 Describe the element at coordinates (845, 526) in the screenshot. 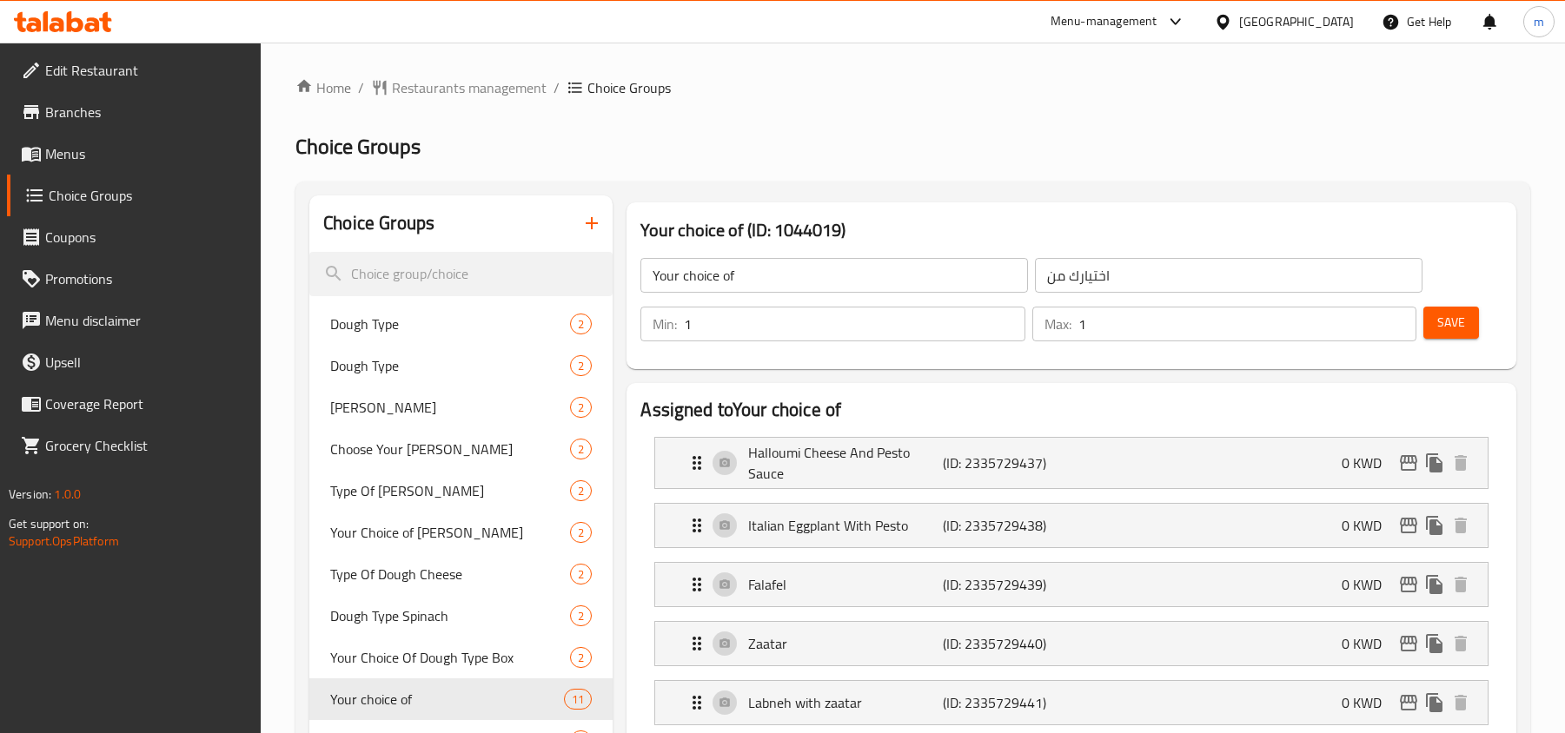

I see `p: Italian Eggplant With Pesto` at that location.